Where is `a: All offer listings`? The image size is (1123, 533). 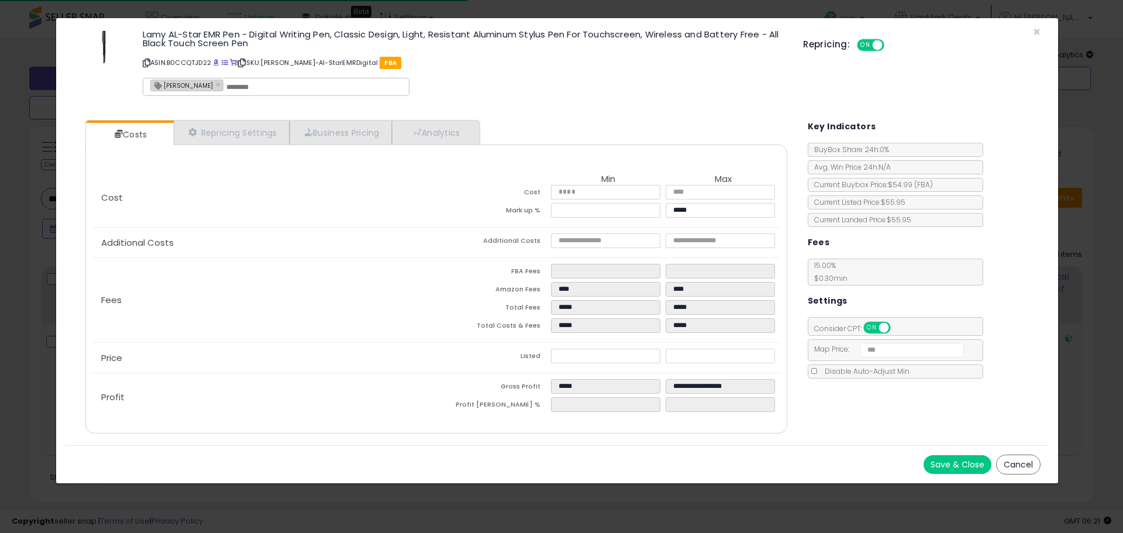 a: All offer listings is located at coordinates (225, 63).